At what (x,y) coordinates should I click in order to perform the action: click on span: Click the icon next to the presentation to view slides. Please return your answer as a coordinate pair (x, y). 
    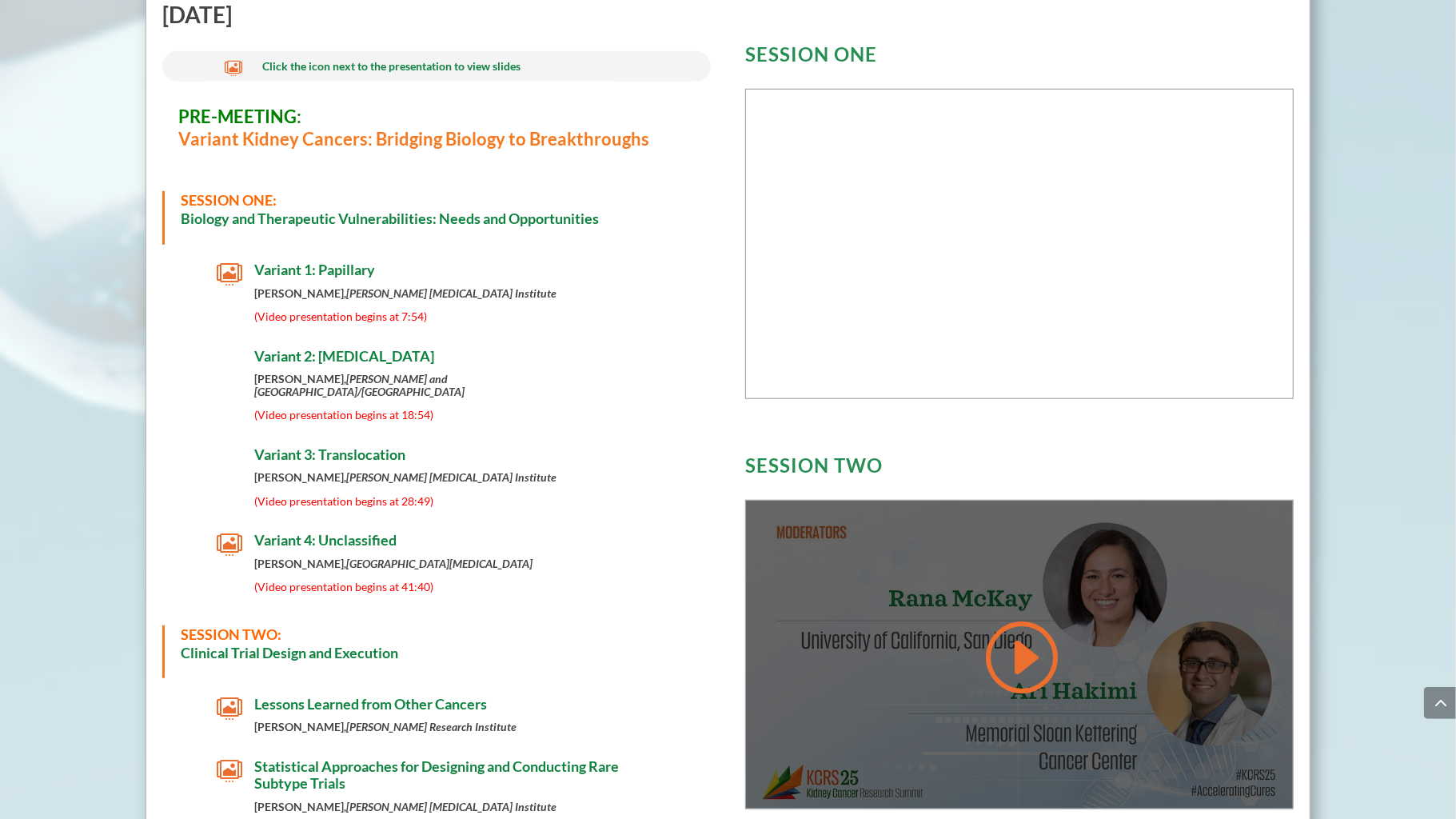
    Looking at the image, I should click on (391, 66).